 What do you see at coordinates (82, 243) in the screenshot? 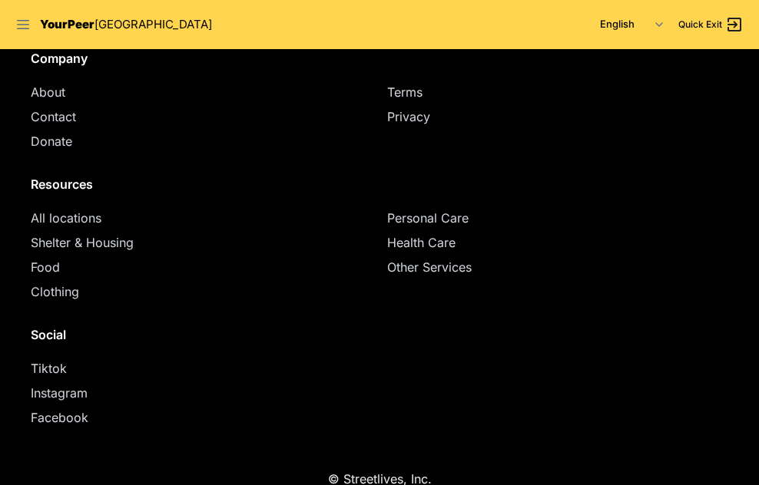
I see `span: Shelter & Housing` at bounding box center [82, 243].